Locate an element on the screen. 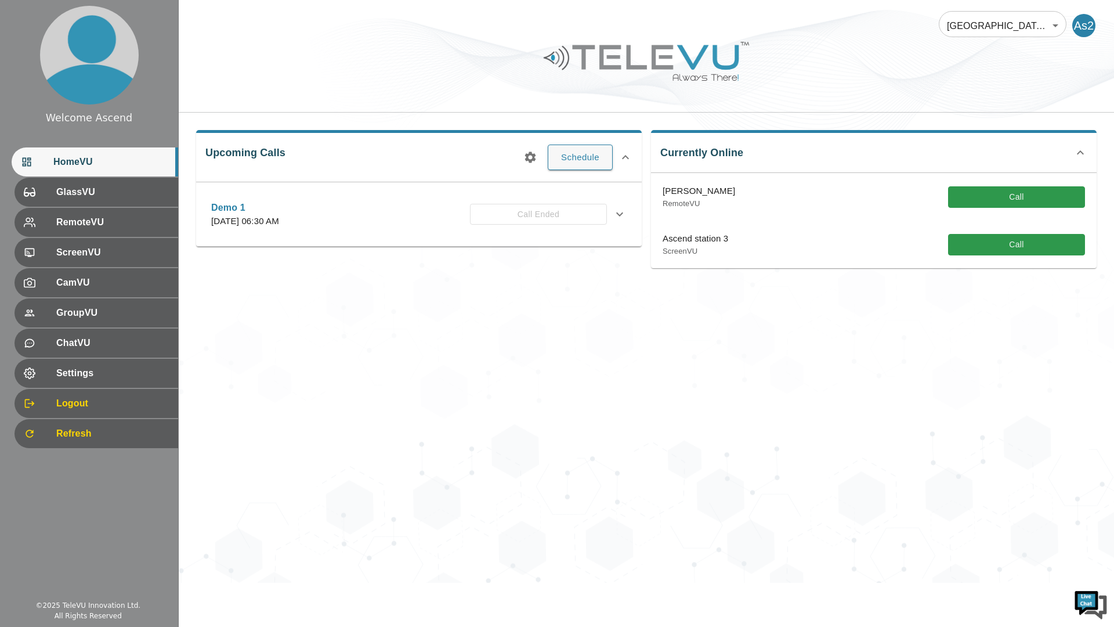  div: Chat with us now is located at coordinates (128, 68).